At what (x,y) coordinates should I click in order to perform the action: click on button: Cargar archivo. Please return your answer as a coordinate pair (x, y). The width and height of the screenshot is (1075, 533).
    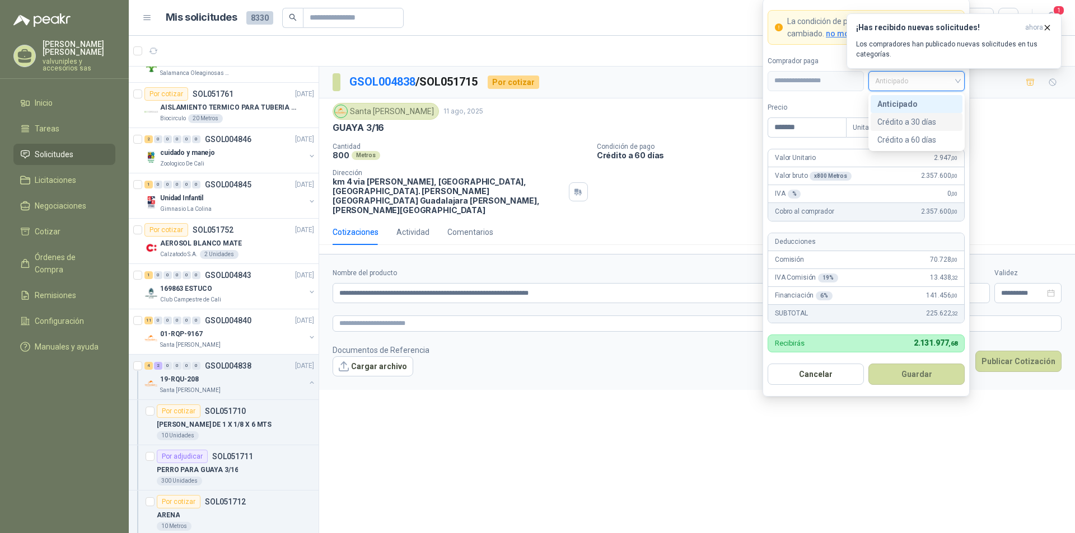
    Looking at the image, I should click on (373, 367).